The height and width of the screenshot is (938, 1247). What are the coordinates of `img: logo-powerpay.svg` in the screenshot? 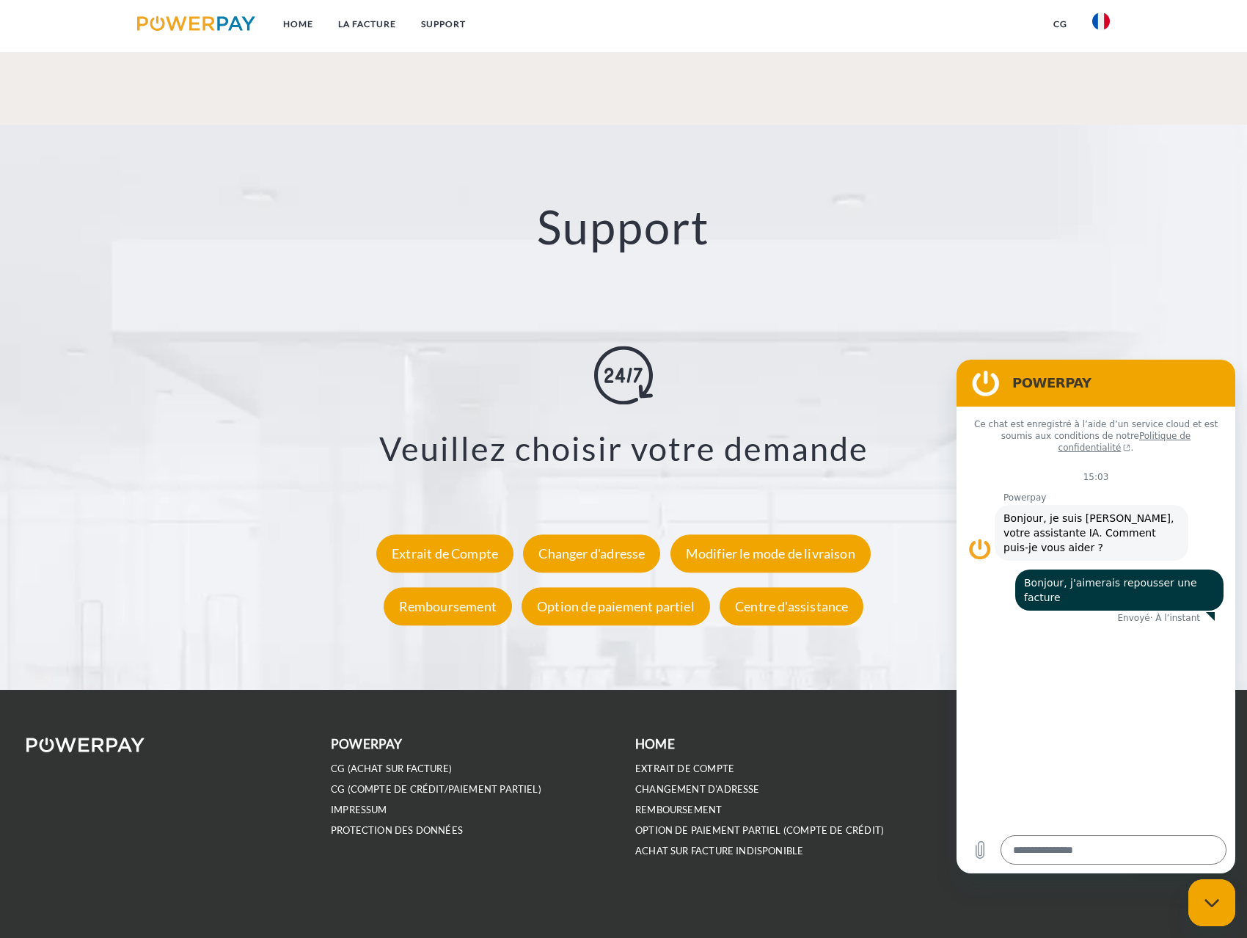 It's located at (196, 23).